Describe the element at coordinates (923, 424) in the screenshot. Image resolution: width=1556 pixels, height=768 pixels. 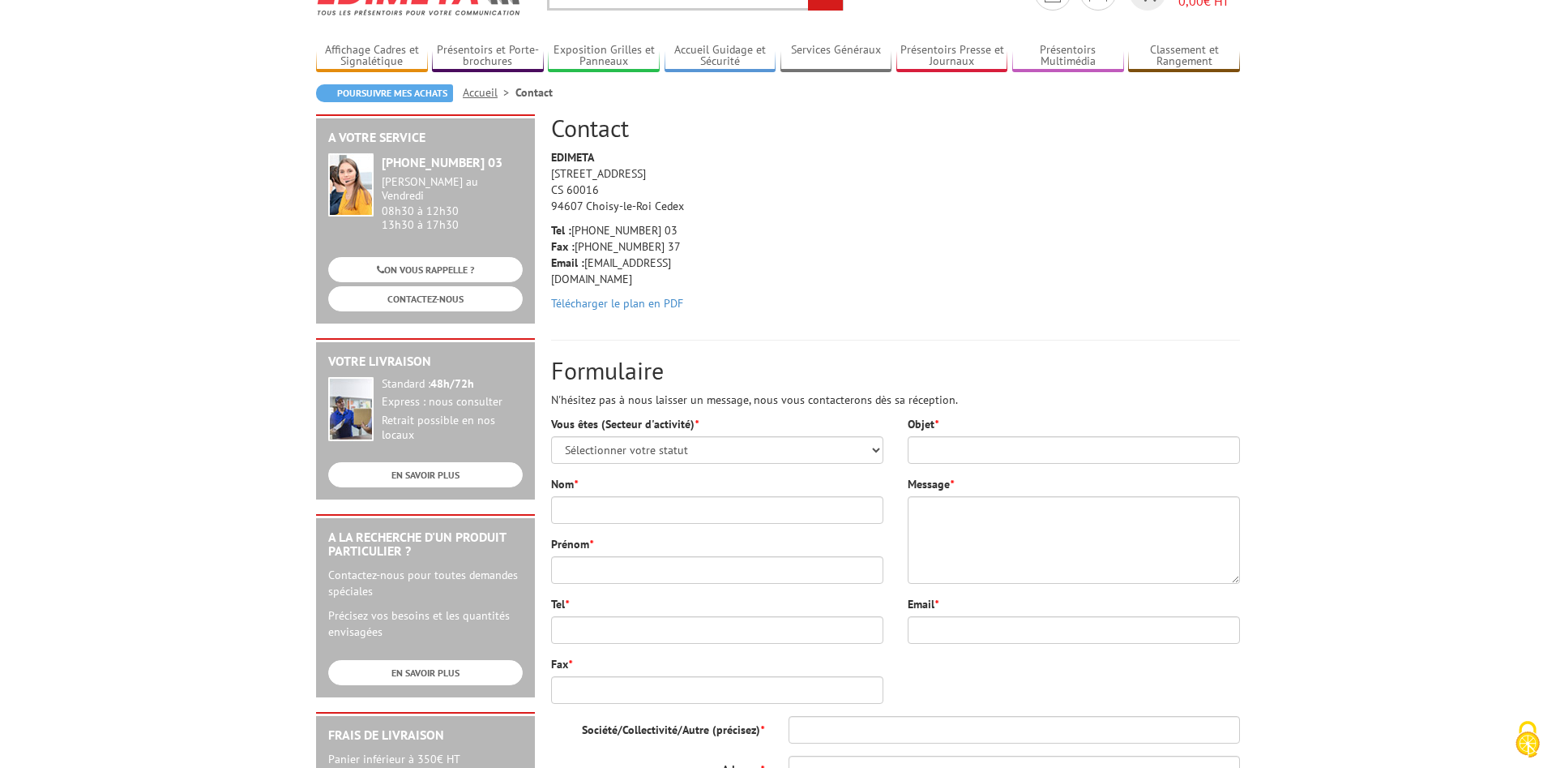
I see `label: Objet` at that location.